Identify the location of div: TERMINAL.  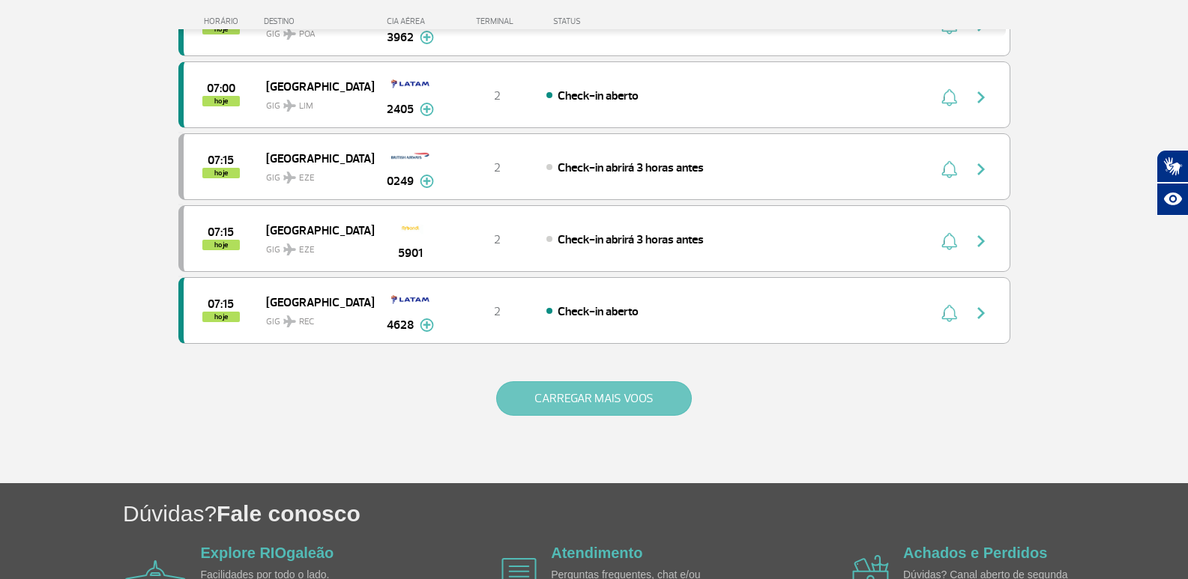
(497, 21).